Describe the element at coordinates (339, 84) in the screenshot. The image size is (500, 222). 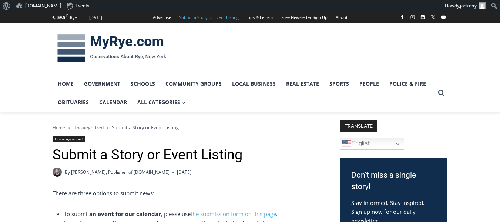
I see `a: Sports` at that location.